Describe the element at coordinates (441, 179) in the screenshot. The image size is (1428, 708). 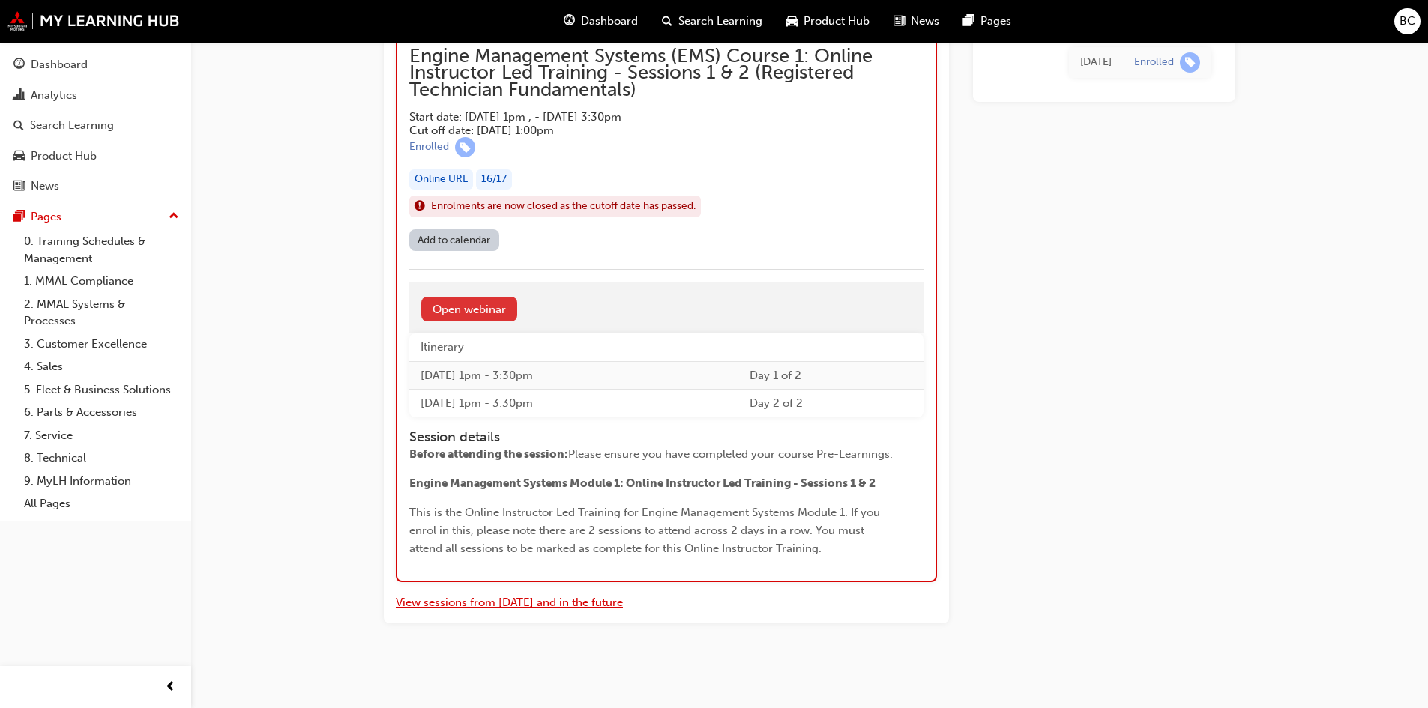
I see `div: Online URL` at that location.